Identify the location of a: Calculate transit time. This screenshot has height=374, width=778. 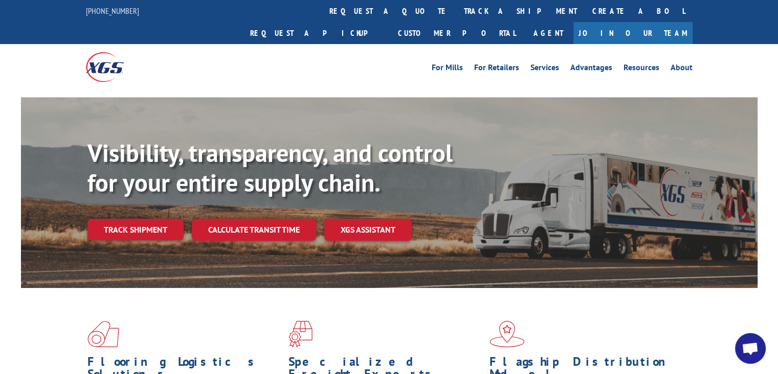
(254, 229).